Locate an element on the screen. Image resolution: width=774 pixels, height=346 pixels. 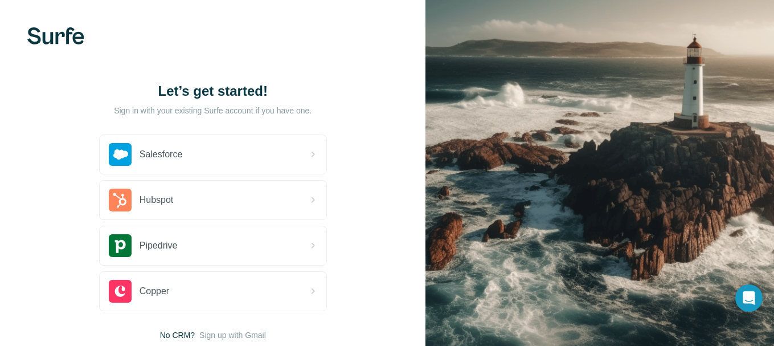
span: No CRM? is located at coordinates (177, 335).